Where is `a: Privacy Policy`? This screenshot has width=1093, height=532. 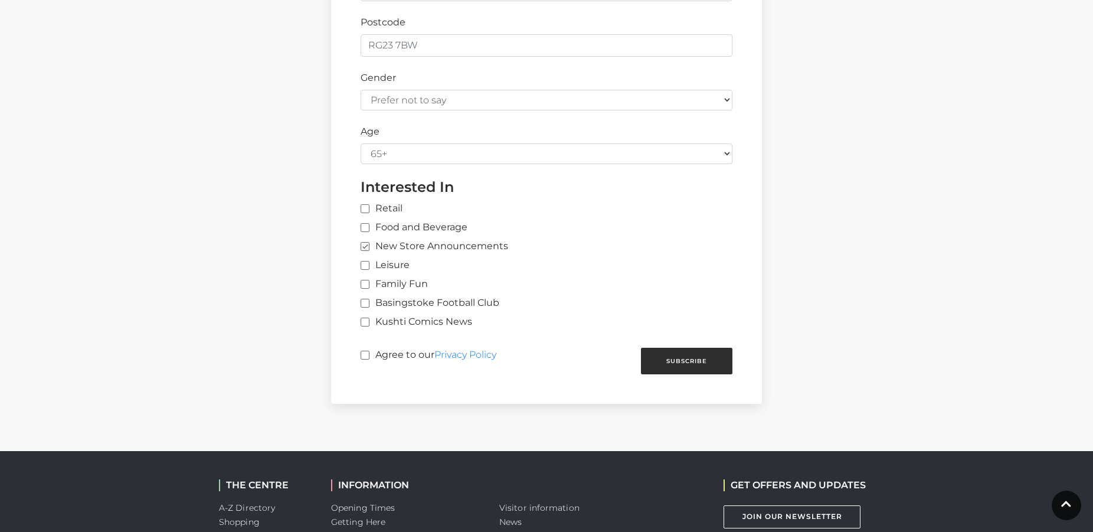
a: Privacy Policy is located at coordinates (465, 354).